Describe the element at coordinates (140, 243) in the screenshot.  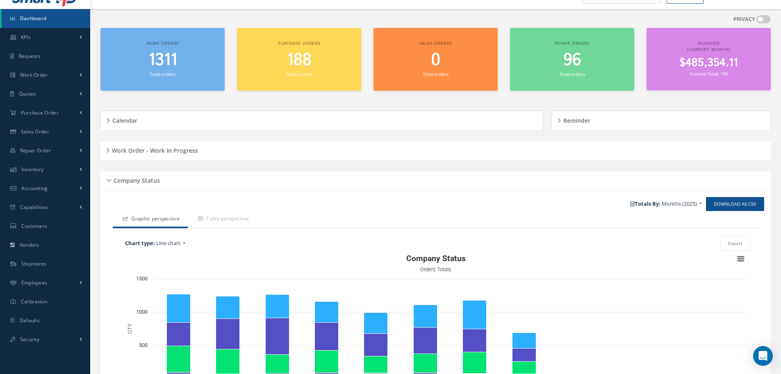
I see `b: Chart type:` at that location.